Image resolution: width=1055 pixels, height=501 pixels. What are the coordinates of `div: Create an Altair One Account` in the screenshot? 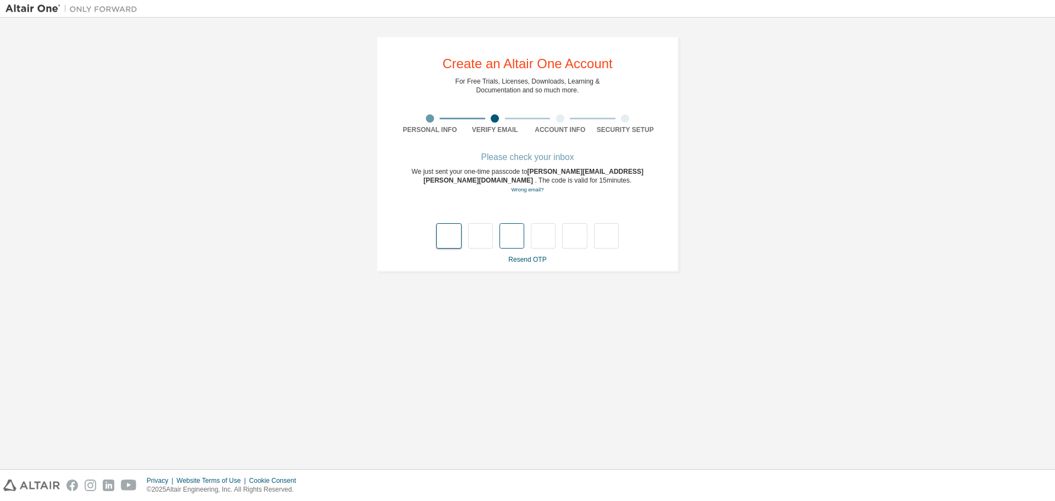 It's located at (528, 64).